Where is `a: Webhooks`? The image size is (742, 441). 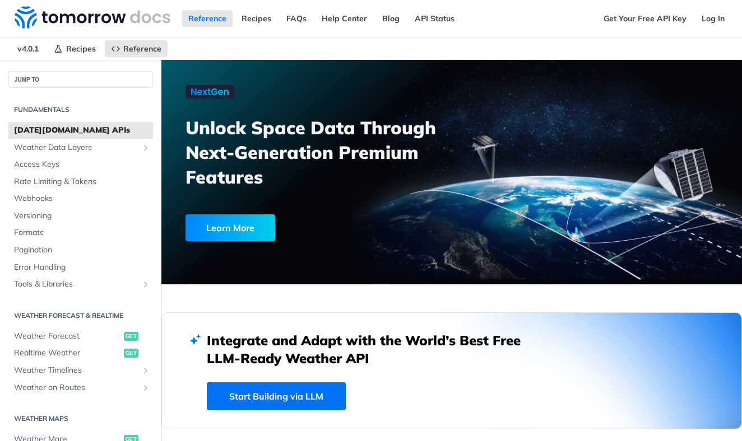 a: Webhooks is located at coordinates (81, 199).